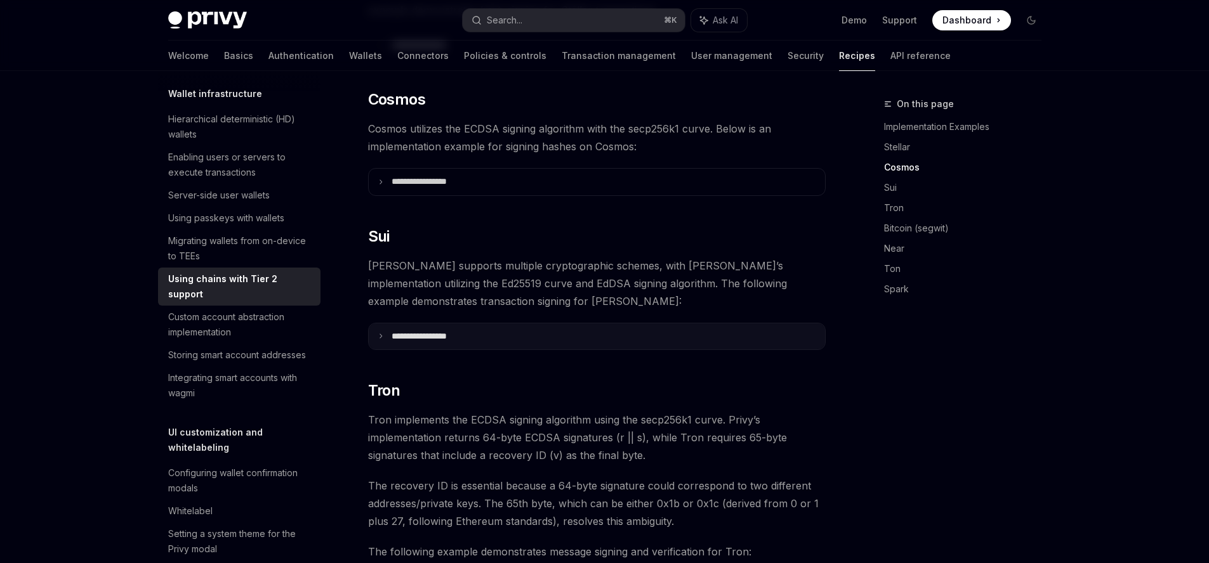  What do you see at coordinates (968, 147) in the screenshot?
I see `a: Stellar` at bounding box center [968, 147].